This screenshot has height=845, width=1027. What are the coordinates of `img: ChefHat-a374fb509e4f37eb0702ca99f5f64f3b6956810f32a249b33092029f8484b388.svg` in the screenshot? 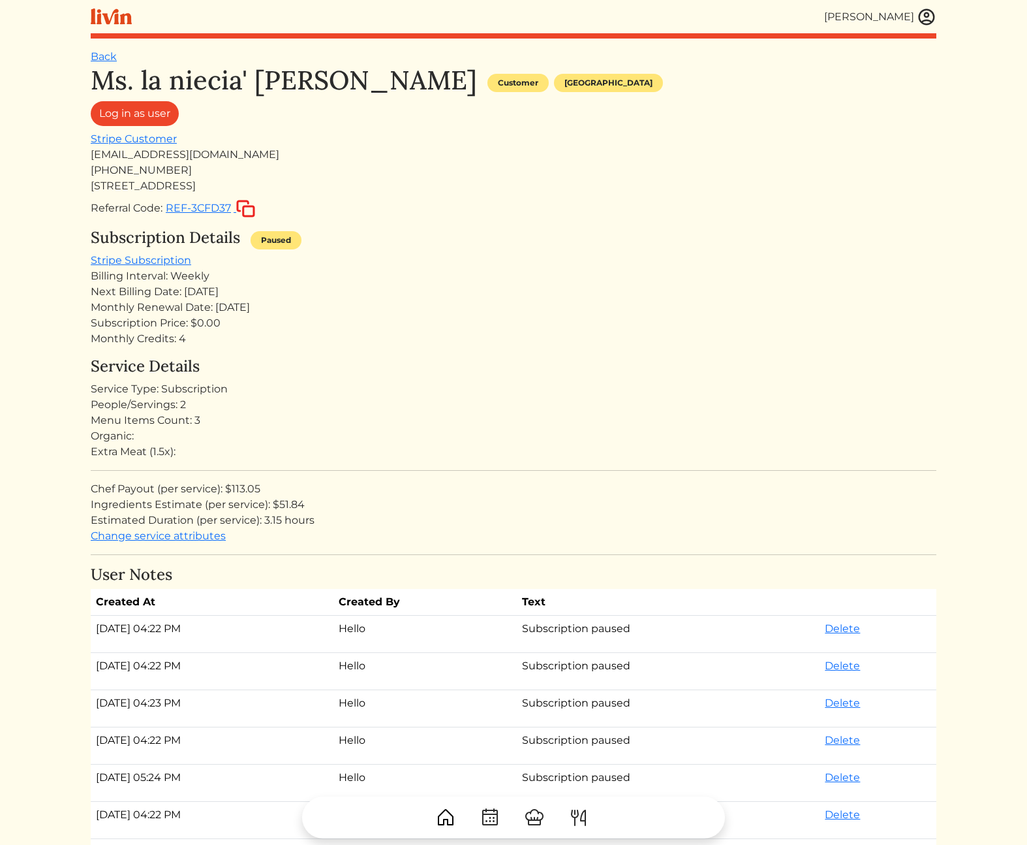 It's located at (535, 817).